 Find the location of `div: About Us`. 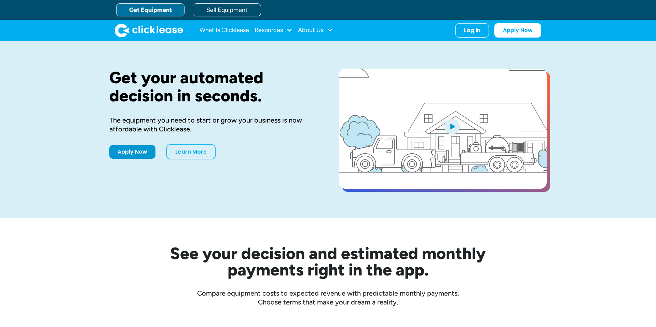

div: About Us is located at coordinates (315, 30).